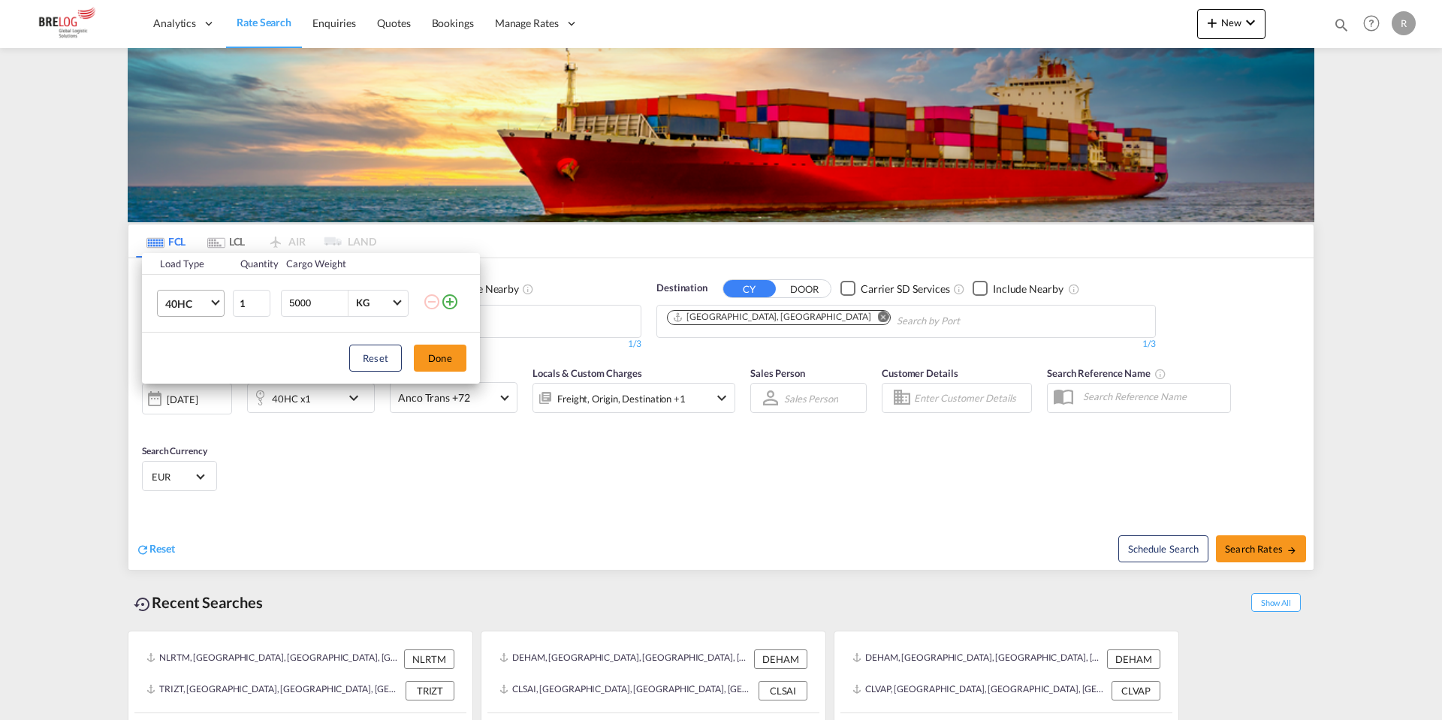 The width and height of the screenshot is (1442, 720). I want to click on span: 40HC, so click(187, 304).